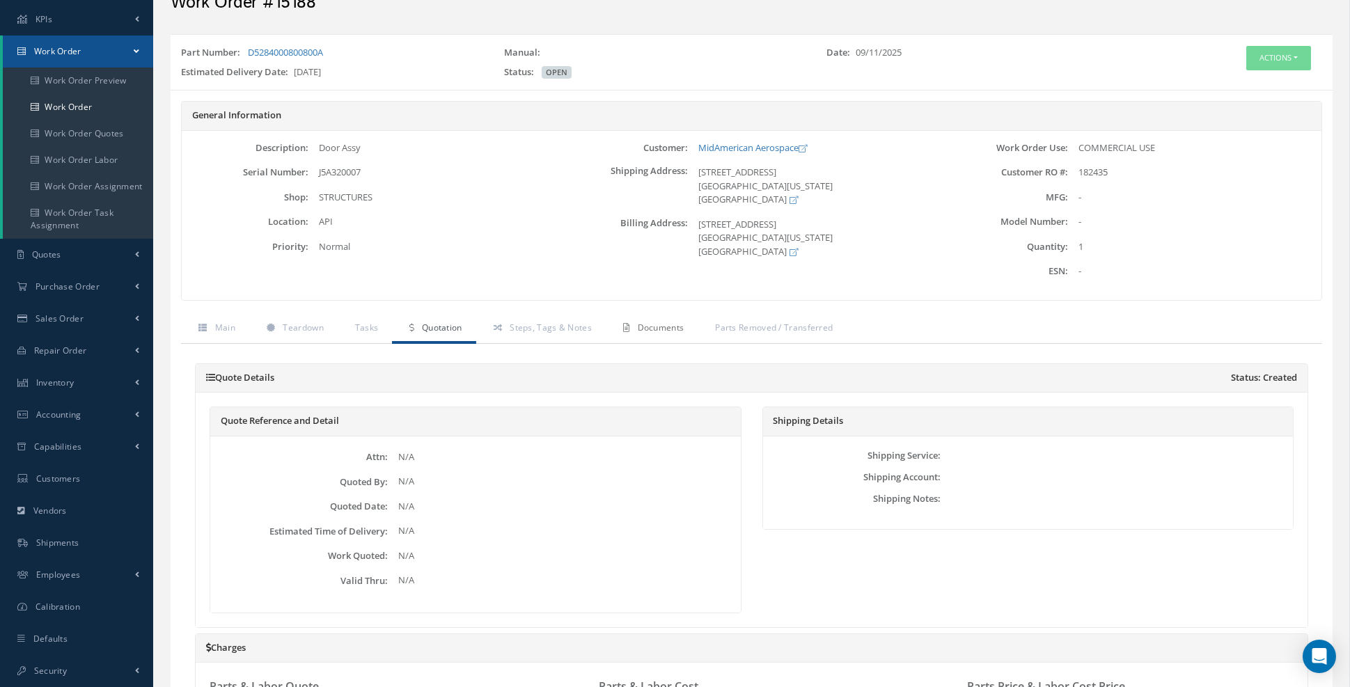 The width and height of the screenshot is (1350, 687). What do you see at coordinates (442, 327) in the screenshot?
I see `span: Quotation` at bounding box center [442, 327].